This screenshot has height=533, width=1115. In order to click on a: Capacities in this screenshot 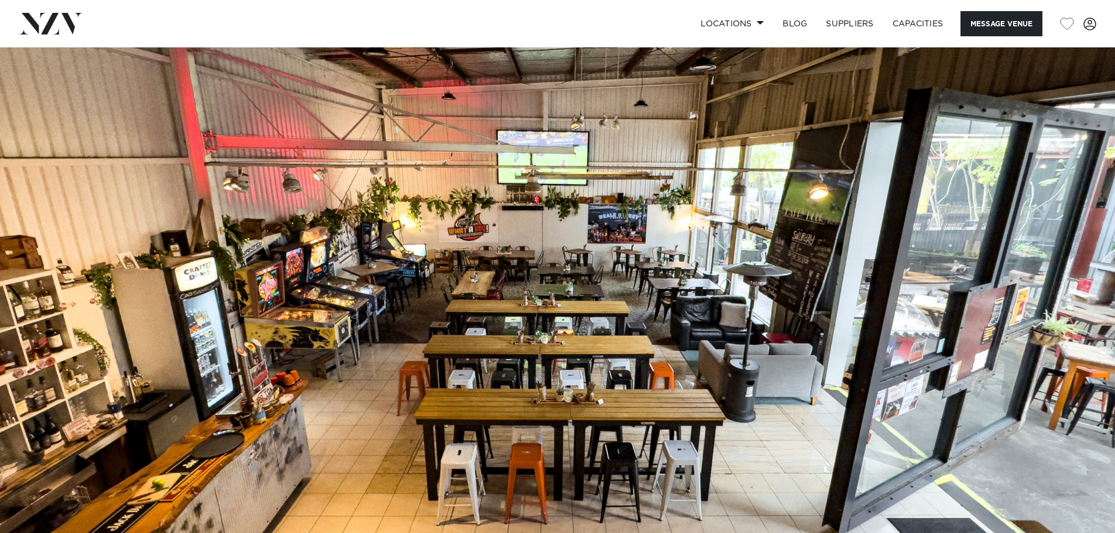, I will do `click(918, 23)`.